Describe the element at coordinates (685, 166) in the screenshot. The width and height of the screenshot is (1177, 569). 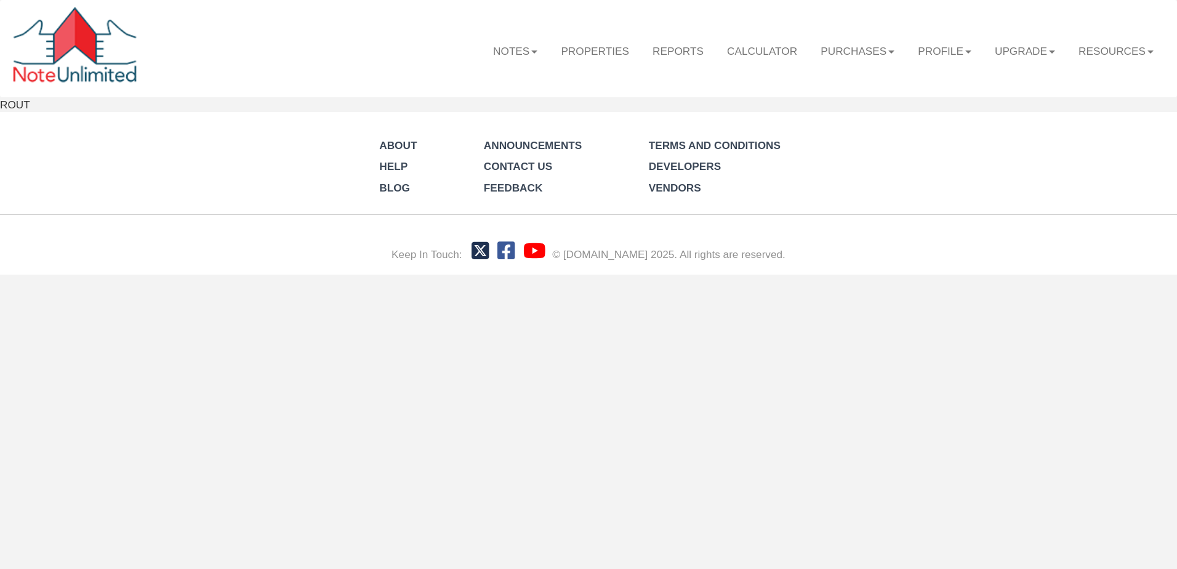
I see `a: Developers` at that location.